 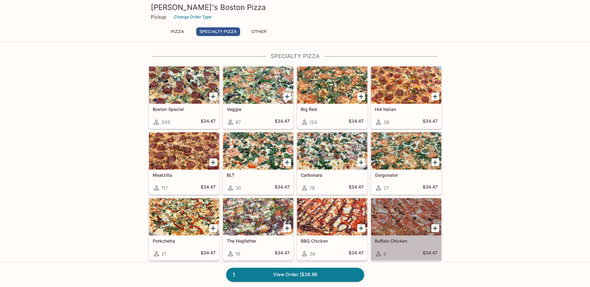 What do you see at coordinates (332, 151) in the screenshot?
I see `div: Carbonara` at bounding box center [332, 151].